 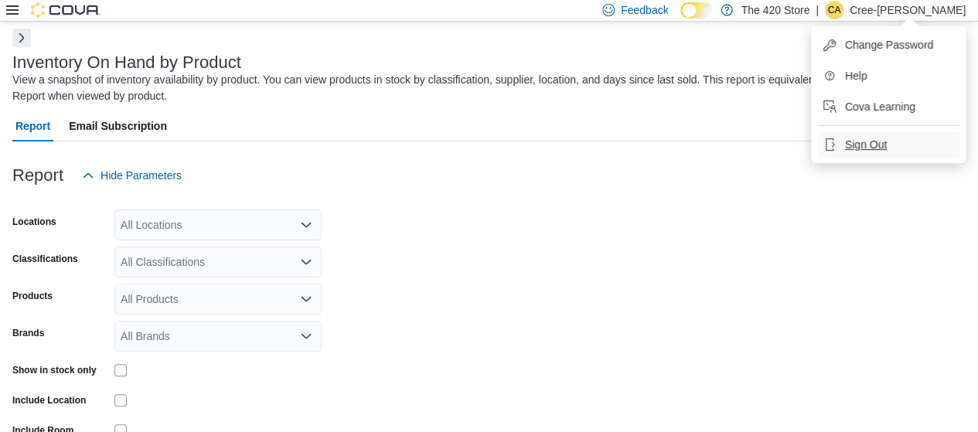 I want to click on label: Brands, so click(x=28, y=333).